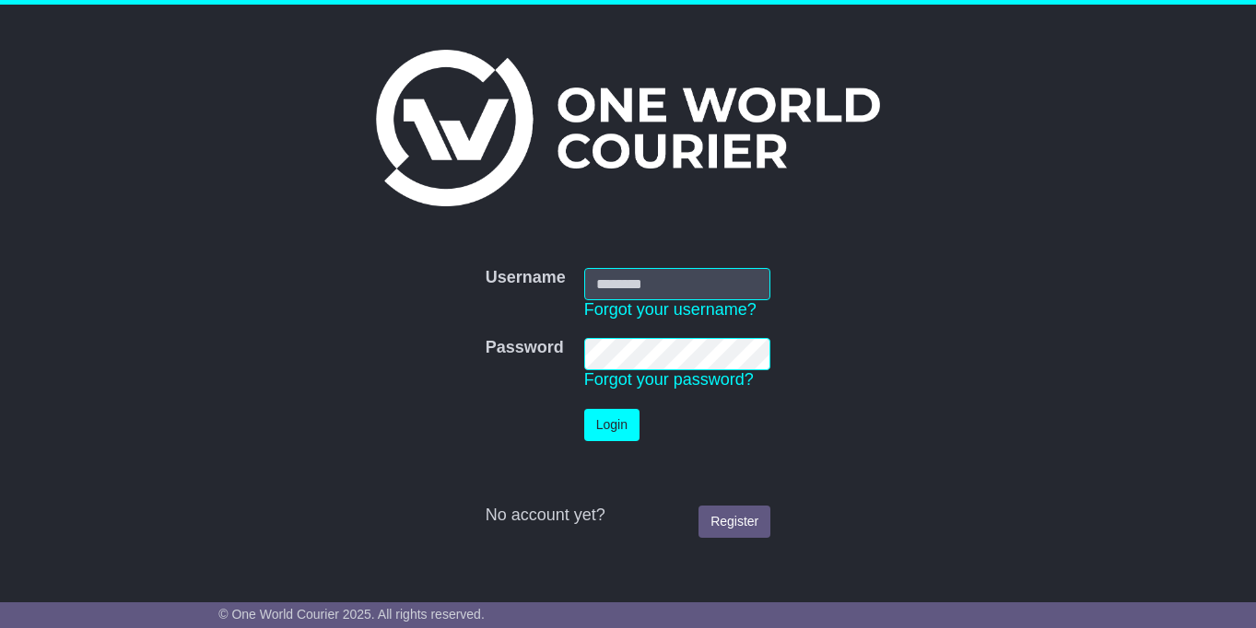 The image size is (1256, 628). Describe the element at coordinates (669, 380) in the screenshot. I see `a: Forgot your password?` at that location.